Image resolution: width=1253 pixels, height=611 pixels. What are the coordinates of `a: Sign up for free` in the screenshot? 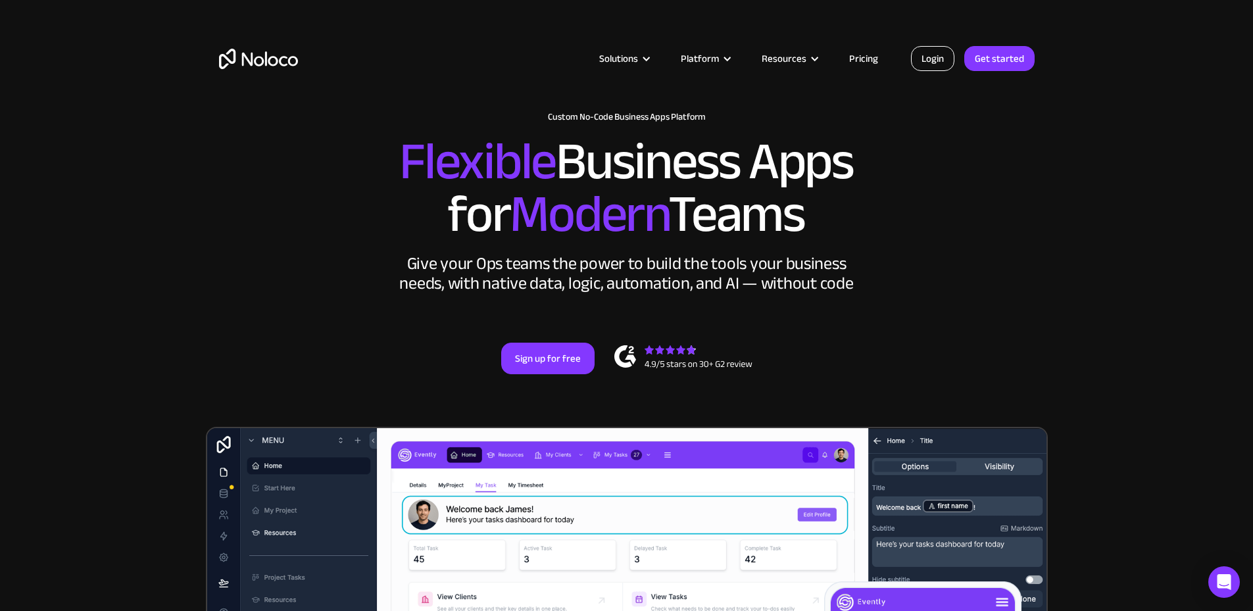 It's located at (548, 359).